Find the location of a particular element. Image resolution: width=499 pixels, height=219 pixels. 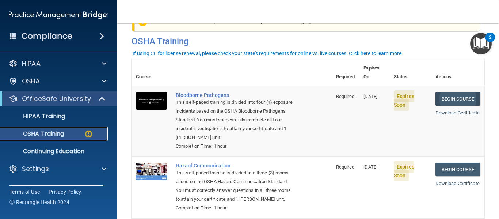

a: OfficeSafe University is located at coordinates (57, 99).